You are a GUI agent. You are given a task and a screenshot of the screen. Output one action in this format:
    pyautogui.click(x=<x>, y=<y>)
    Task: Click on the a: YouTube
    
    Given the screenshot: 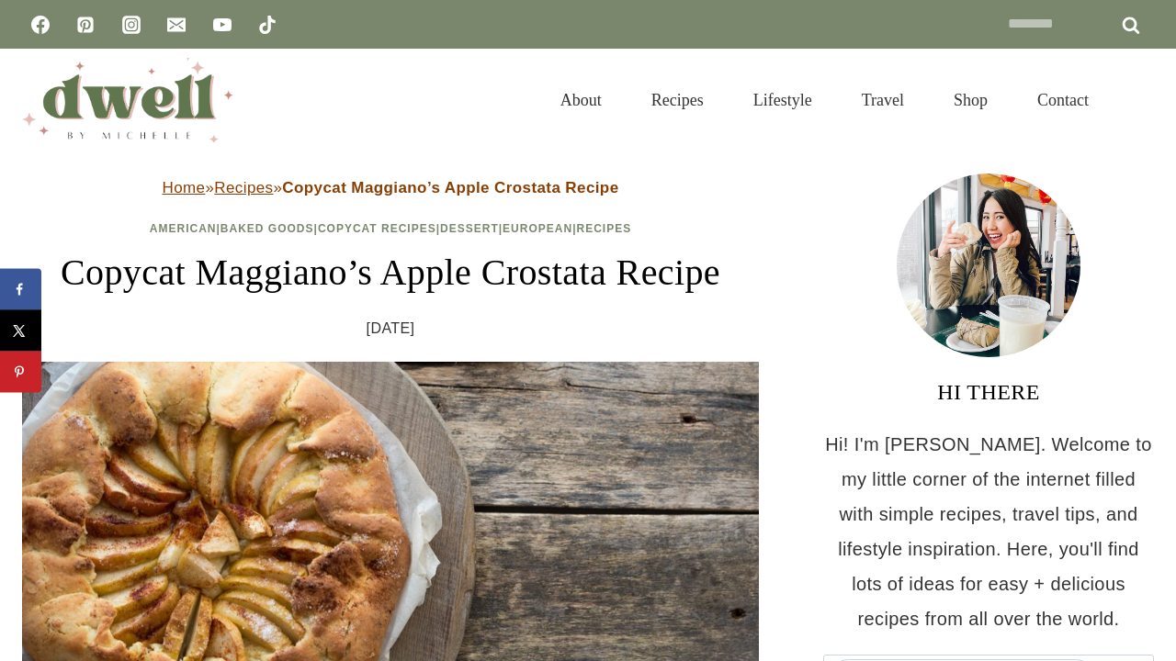 What is the action you would take?
    pyautogui.click(x=222, y=25)
    